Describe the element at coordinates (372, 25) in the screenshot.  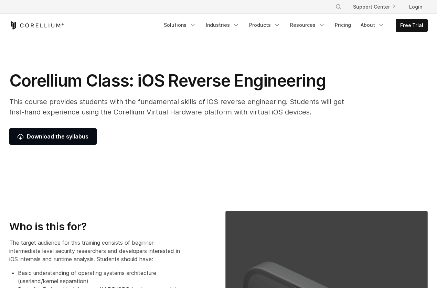
I see `a: About` at that location.